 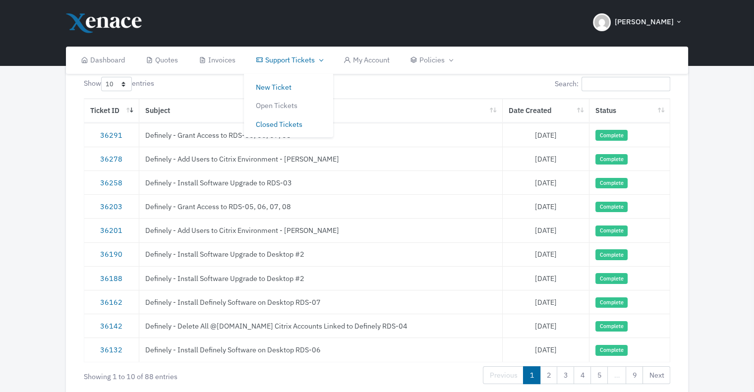 I want to click on a: 36278, so click(x=111, y=159).